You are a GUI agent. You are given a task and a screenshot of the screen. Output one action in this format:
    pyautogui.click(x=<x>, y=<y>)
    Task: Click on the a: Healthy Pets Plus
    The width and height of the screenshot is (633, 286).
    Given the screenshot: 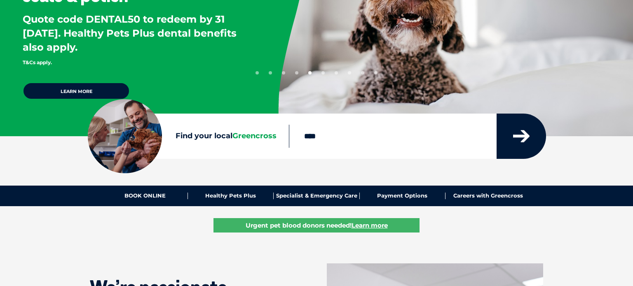 What is the action you would take?
    pyautogui.click(x=231, y=196)
    